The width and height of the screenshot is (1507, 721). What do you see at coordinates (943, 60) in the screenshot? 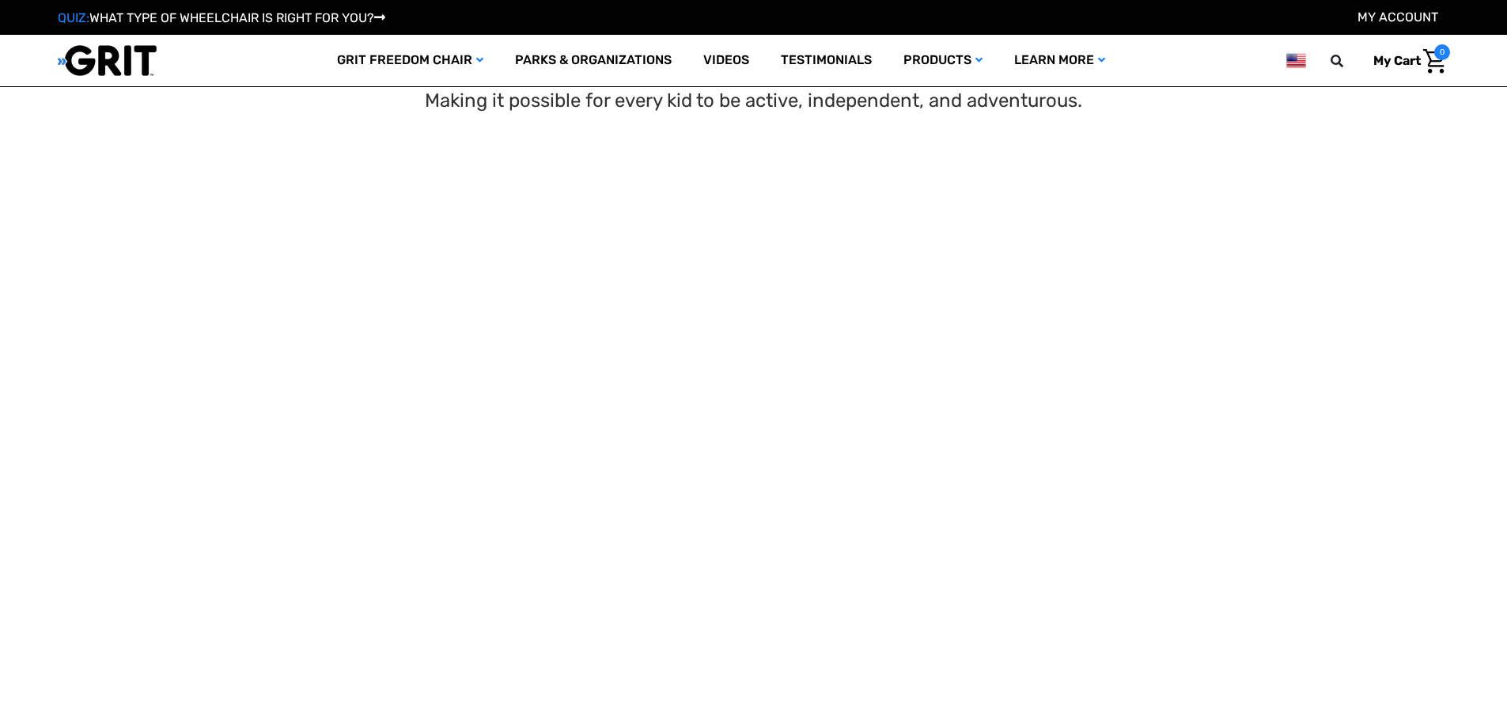
I see `a: Products` at bounding box center [943, 60].